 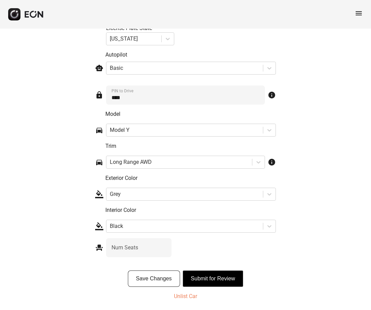 I want to click on p: Unlist Car, so click(x=185, y=297).